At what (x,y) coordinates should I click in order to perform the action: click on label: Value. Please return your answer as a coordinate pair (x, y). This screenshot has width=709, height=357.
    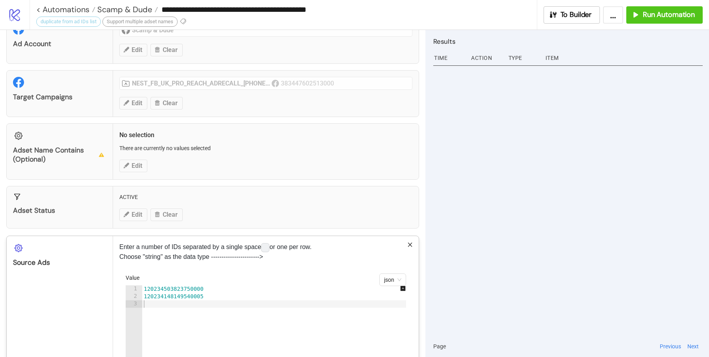
    Looking at the image, I should click on (135, 278).